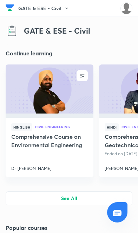  I want to click on span: Hindi, so click(112, 127).